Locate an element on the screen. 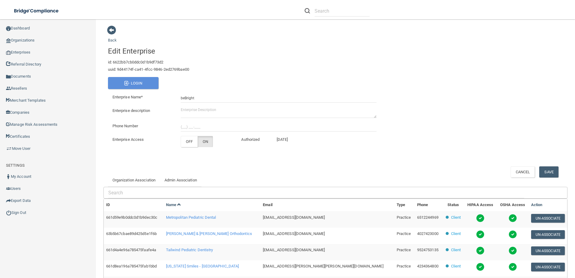 This screenshot has height=278, width=575. a: Back is located at coordinates (112, 36).